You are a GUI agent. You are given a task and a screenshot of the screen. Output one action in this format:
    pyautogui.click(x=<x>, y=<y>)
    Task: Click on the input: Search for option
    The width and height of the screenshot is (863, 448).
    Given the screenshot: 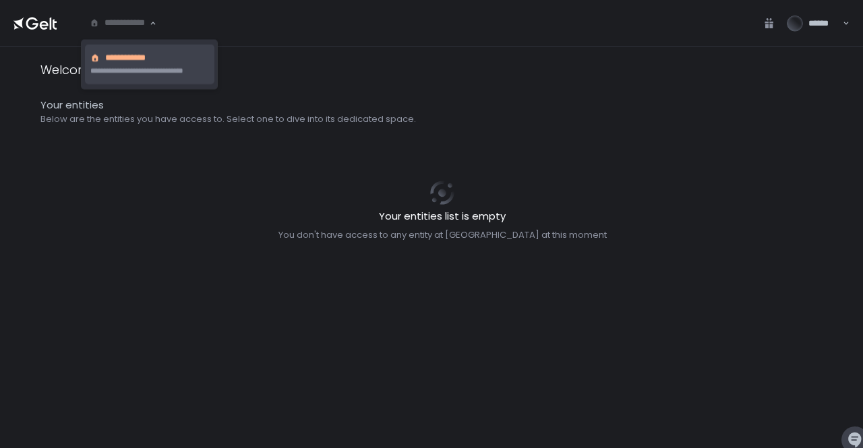 What is the action you would take?
    pyautogui.click(x=119, y=24)
    